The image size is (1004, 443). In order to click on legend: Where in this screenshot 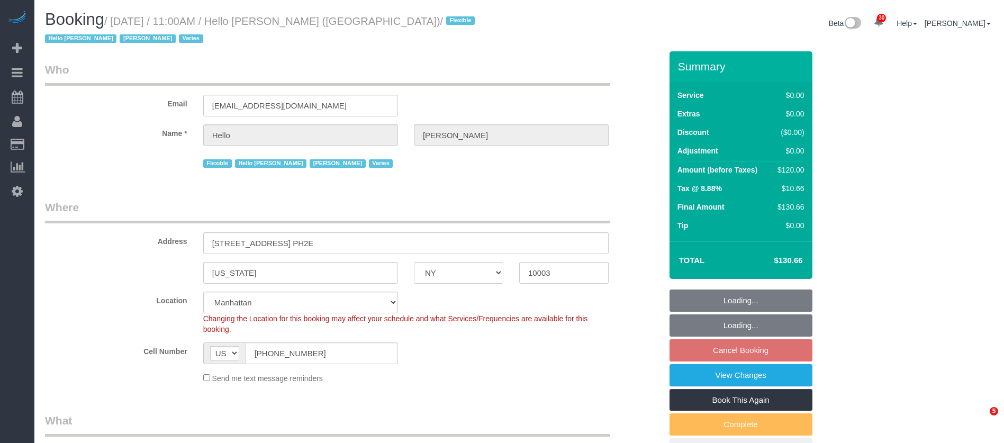, I will do `click(327, 211)`.